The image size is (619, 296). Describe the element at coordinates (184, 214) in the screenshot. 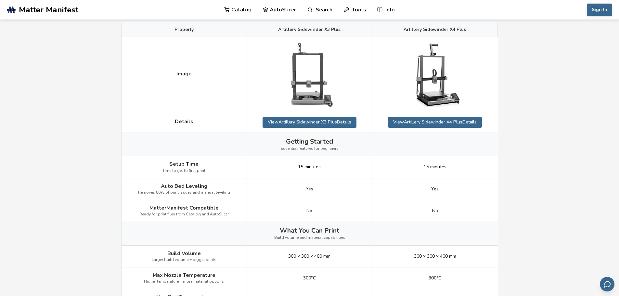

I see `span: Ready for print files from Catalog and AutoSlicer` at that location.